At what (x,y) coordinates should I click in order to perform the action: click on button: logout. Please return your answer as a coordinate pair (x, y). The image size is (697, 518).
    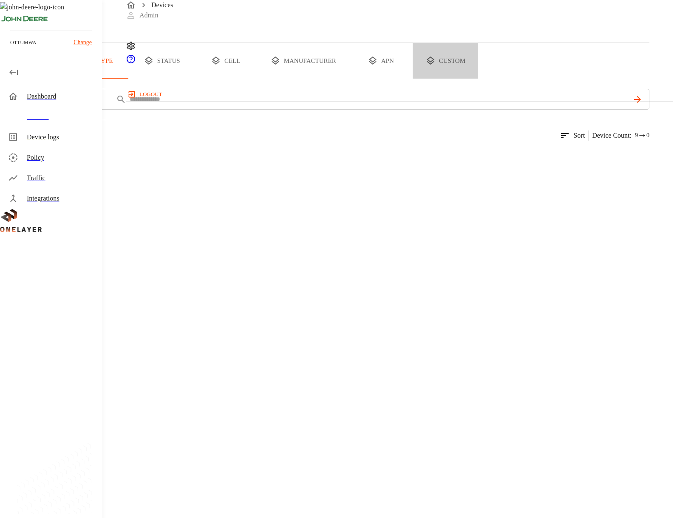
    Looking at the image, I should click on (145, 94).